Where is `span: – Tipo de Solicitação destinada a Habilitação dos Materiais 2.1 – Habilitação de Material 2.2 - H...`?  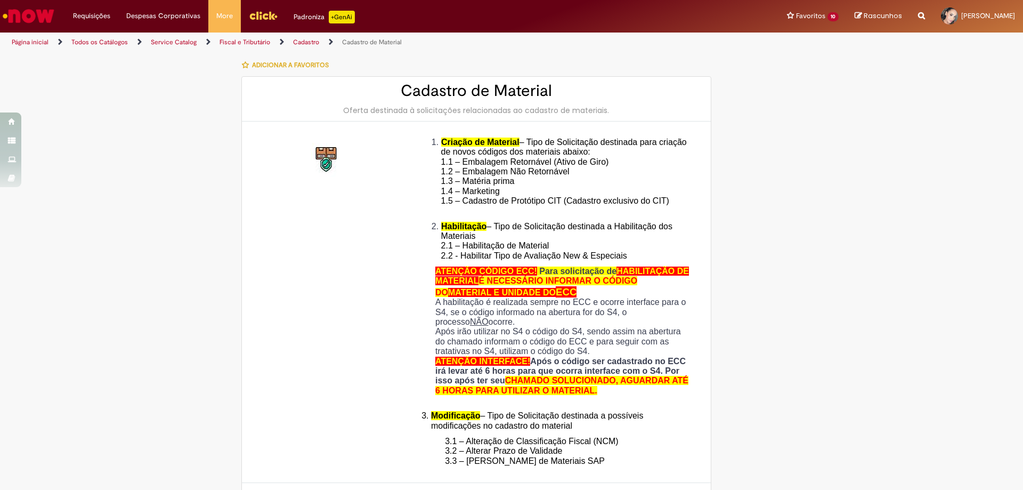
span: – Tipo de Solicitação destinada a Habilitação dos Materiais 2.1 – Habilitação de Material 2.2 - H... is located at coordinates (557, 241).